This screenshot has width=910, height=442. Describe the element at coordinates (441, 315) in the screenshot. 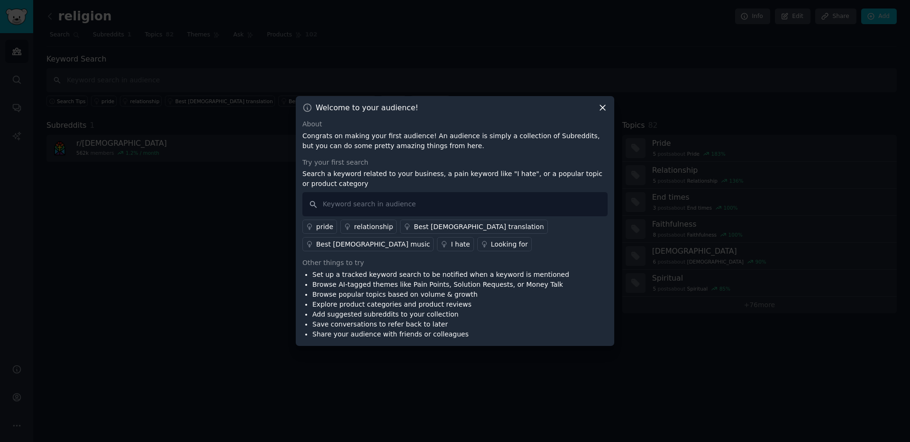

I see `li: Add suggested subreddits to your collection` at that location.